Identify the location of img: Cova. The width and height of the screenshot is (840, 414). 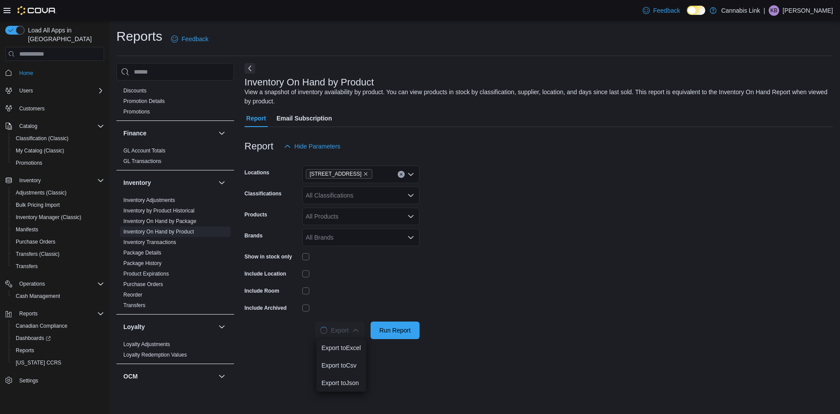
(37, 11).